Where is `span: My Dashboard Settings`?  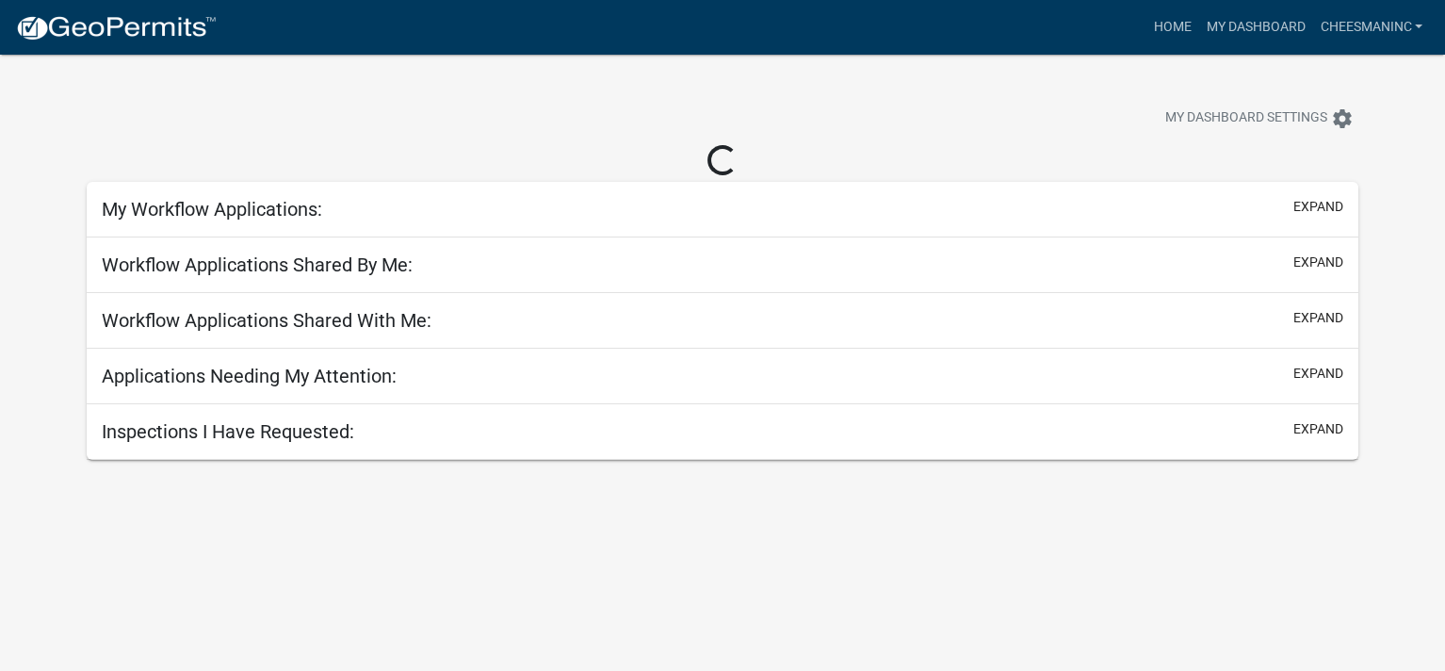 span: My Dashboard Settings is located at coordinates (1246, 119).